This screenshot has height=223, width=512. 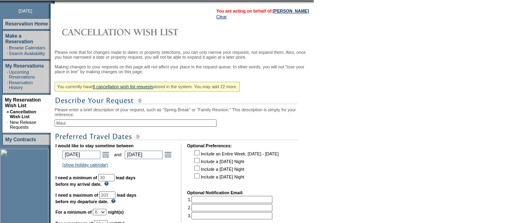 I want to click on a: My Reservations, so click(x=24, y=66).